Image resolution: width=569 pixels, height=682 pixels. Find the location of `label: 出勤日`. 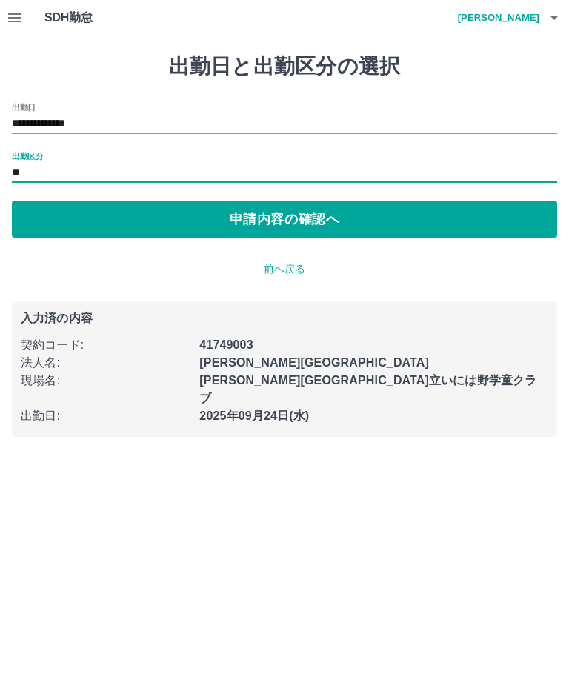

label: 出勤日 is located at coordinates (24, 107).